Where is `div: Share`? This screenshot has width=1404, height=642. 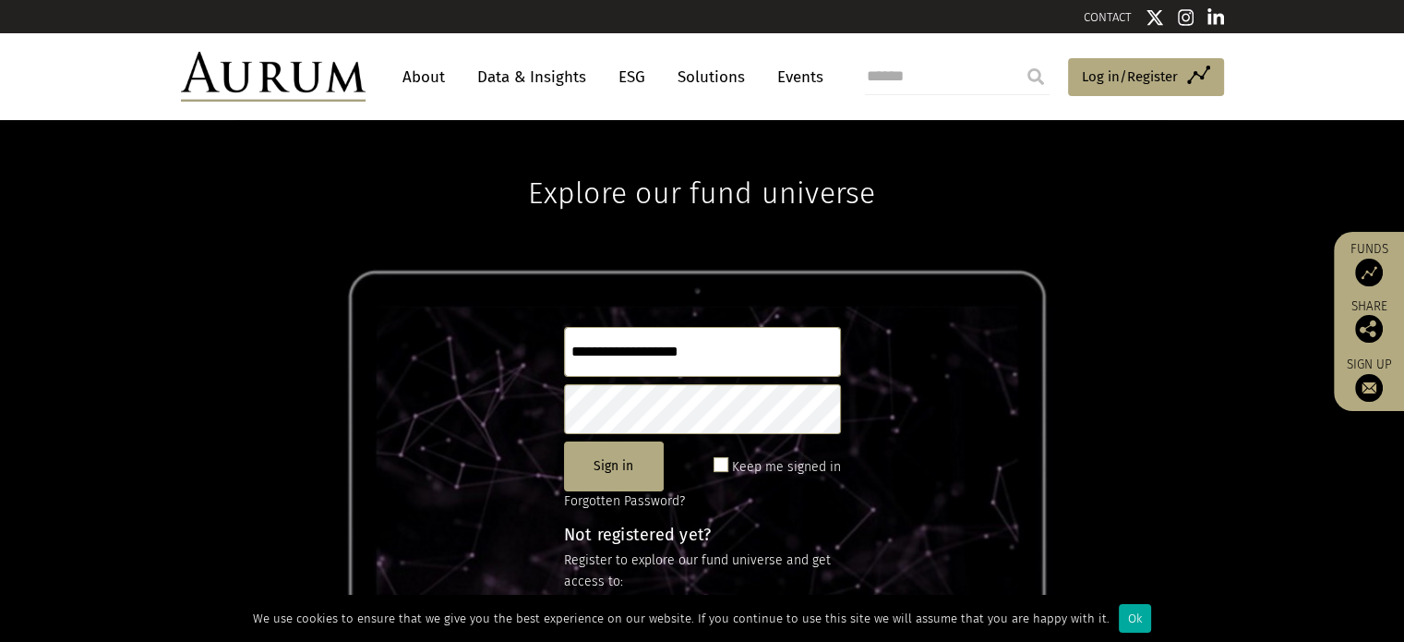 div: Share is located at coordinates (1369, 321).